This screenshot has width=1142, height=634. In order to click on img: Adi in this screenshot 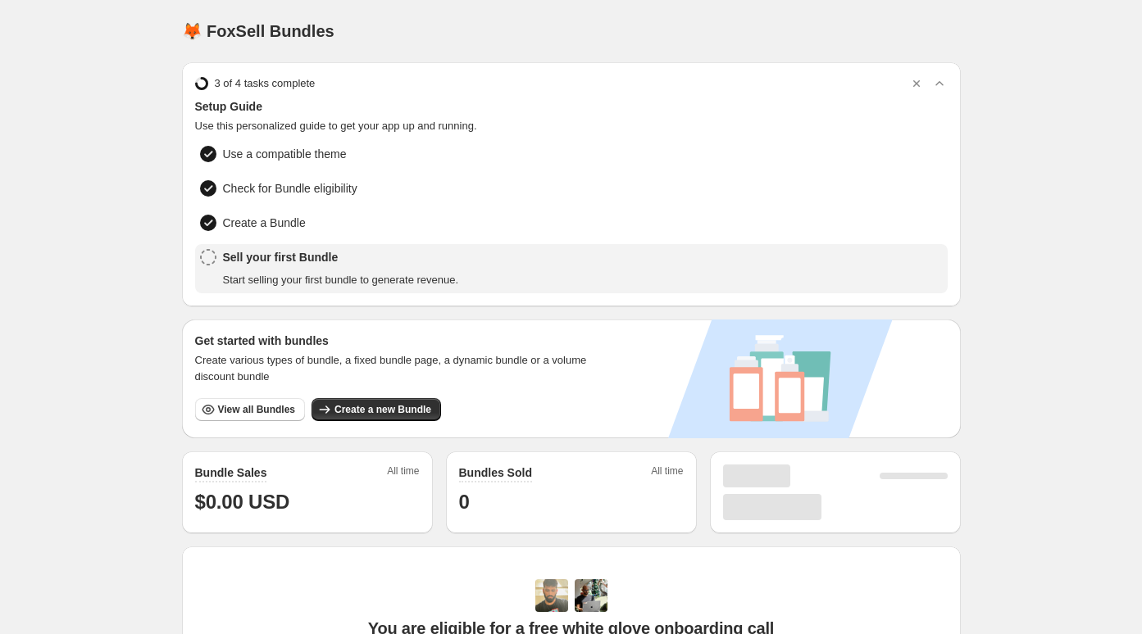, I will do `click(552, 596)`.